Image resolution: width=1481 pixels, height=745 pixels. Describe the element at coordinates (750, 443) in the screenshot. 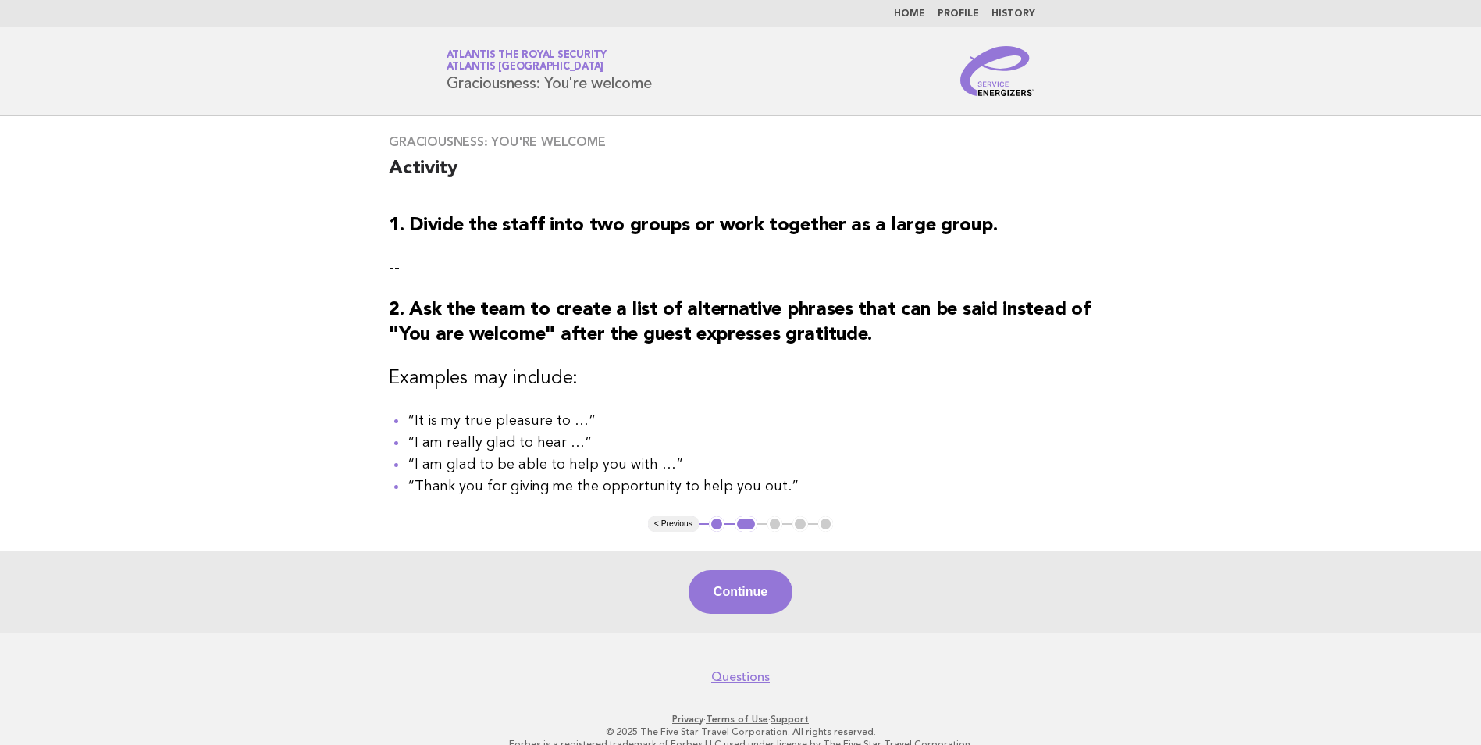

I see `li: “I am really glad to hear …”` at that location.